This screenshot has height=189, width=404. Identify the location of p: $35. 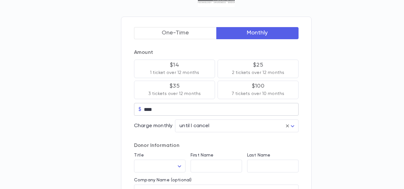
(175, 86).